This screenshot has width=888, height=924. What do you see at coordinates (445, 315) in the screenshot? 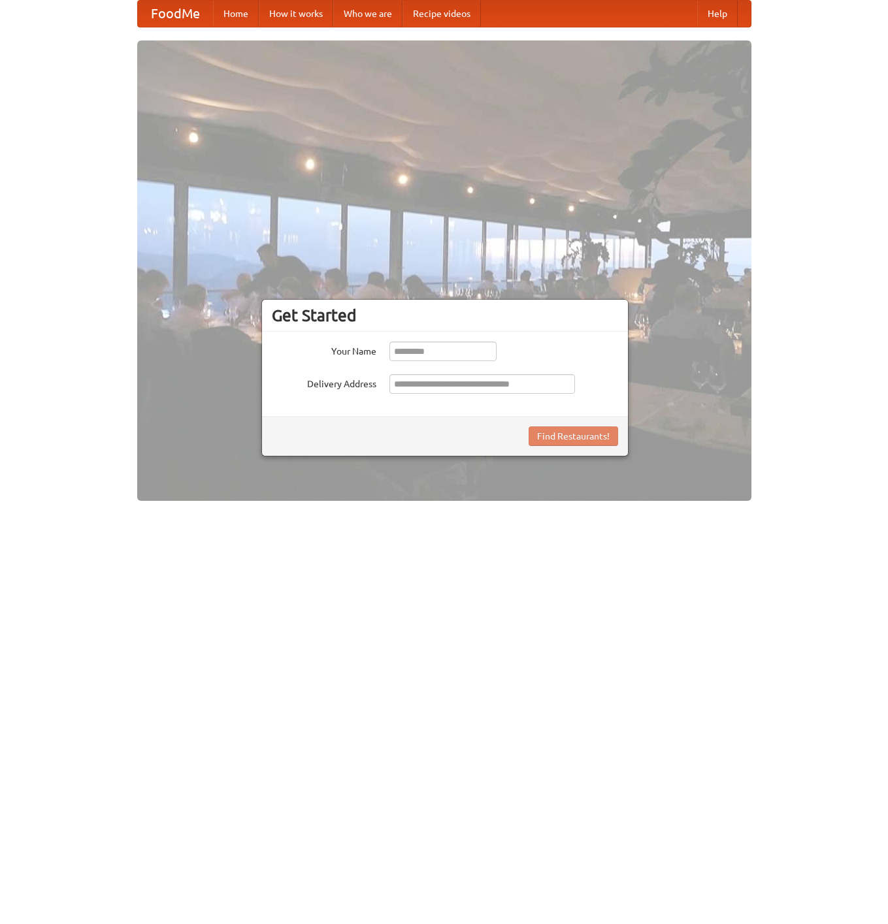
I see `h3: Get Started` at bounding box center [445, 315].